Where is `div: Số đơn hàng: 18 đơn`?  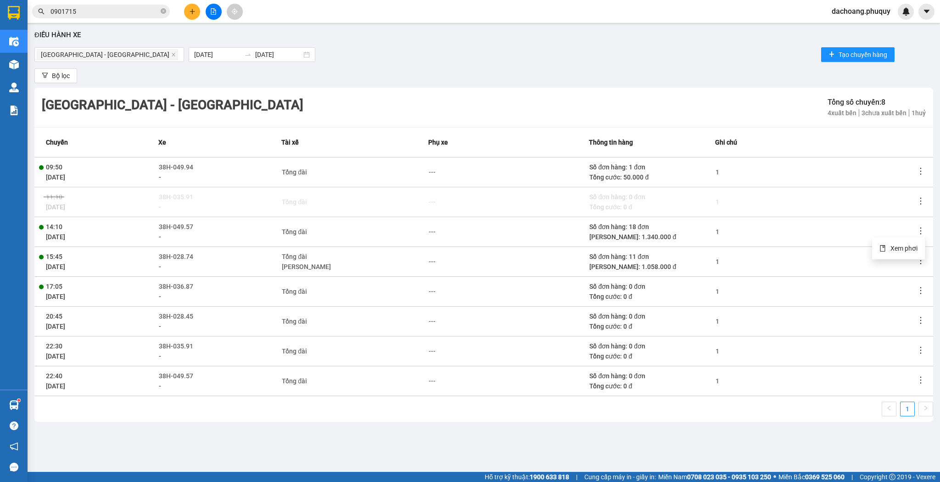
div: Số đơn hàng: 18 đơn is located at coordinates (652, 227).